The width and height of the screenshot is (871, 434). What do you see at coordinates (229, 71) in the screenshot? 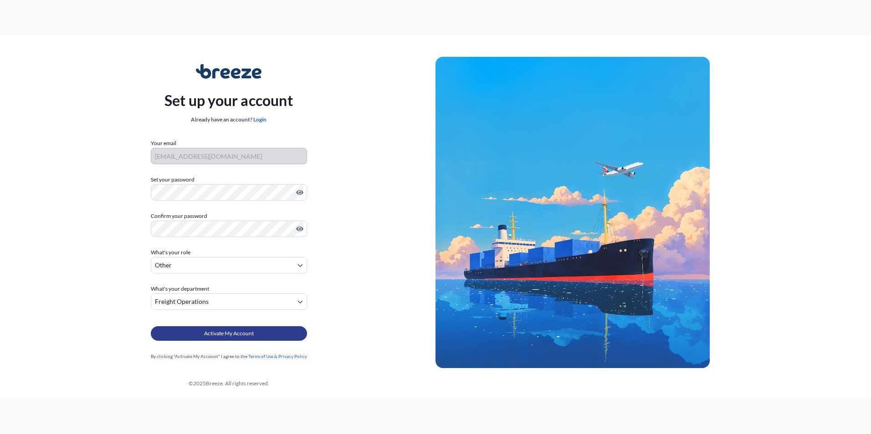
I see `img: Breeze` at bounding box center [229, 71].